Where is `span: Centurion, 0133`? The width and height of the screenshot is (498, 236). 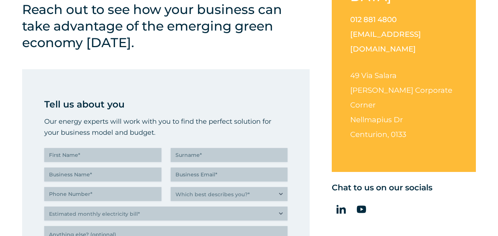 span: Centurion, 0133 is located at coordinates (378, 135).